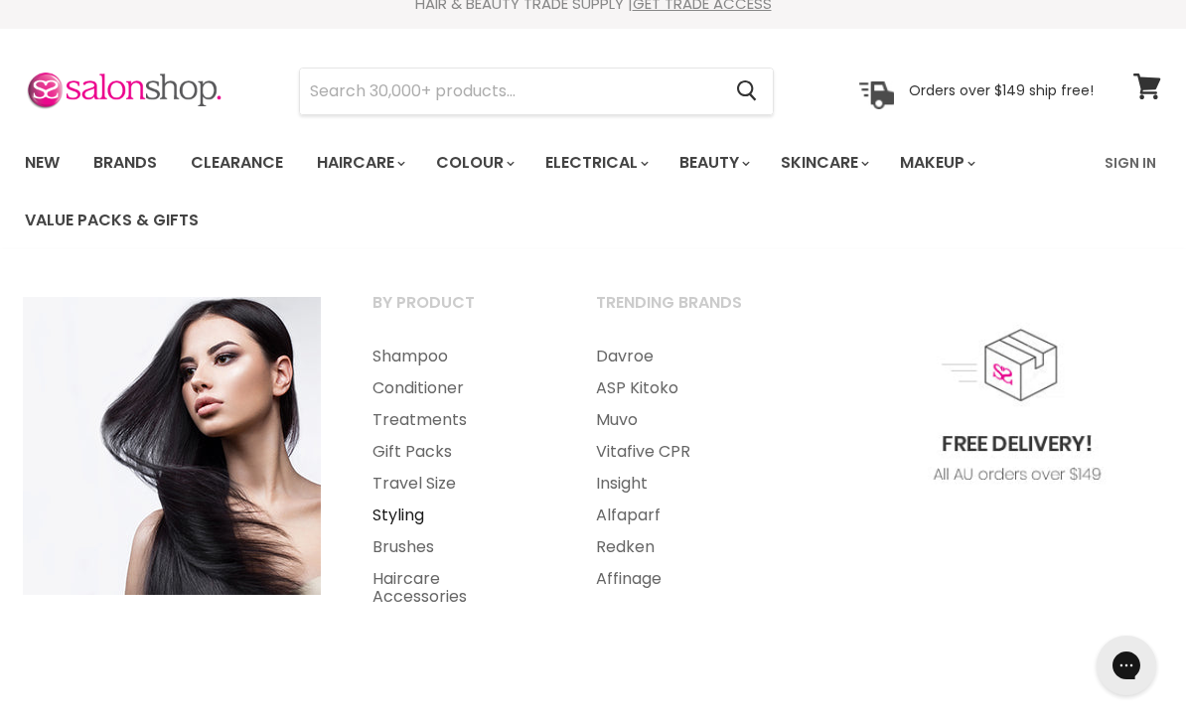 Image resolution: width=1186 pixels, height=722 pixels. What do you see at coordinates (360, 163) in the screenshot?
I see `a: Haircare` at bounding box center [360, 163].